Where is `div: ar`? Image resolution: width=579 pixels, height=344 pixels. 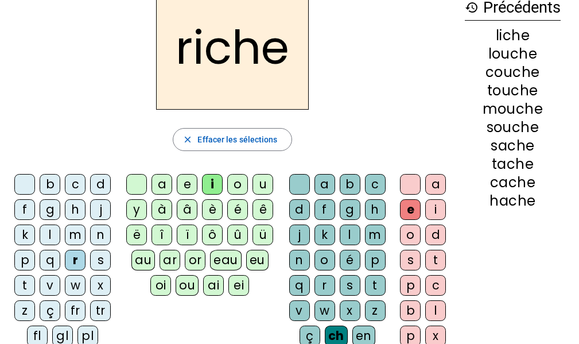 div: ar is located at coordinates (170, 260).